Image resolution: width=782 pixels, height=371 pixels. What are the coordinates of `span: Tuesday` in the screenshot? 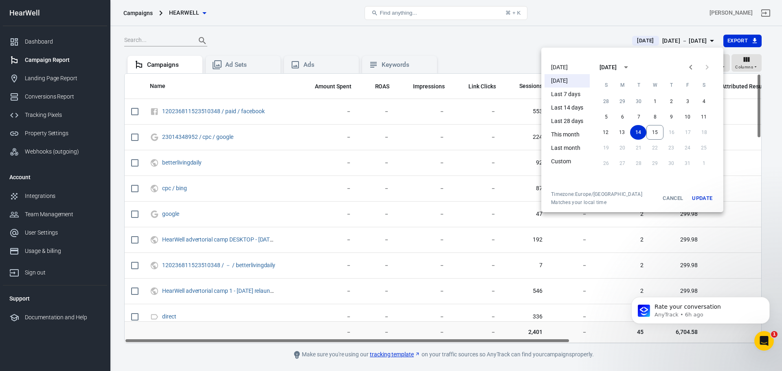 It's located at (639, 85).